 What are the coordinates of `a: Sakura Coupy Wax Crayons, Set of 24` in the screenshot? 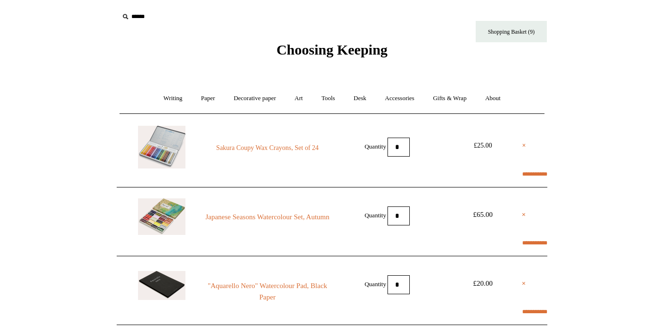 It's located at (267, 148).